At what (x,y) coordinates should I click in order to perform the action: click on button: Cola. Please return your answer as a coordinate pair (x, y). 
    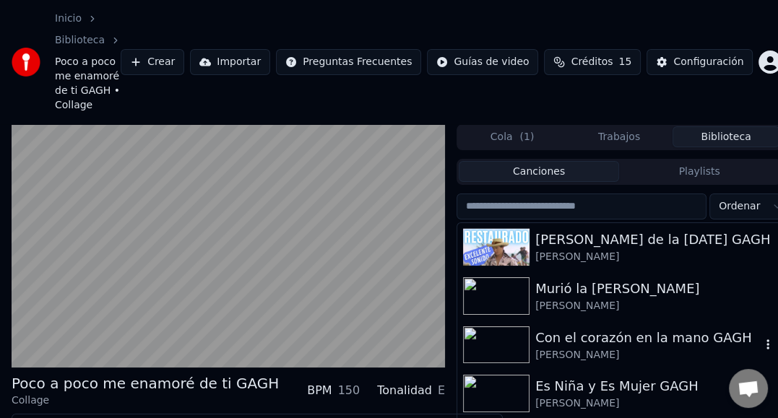
    Looking at the image, I should click on (512, 137).